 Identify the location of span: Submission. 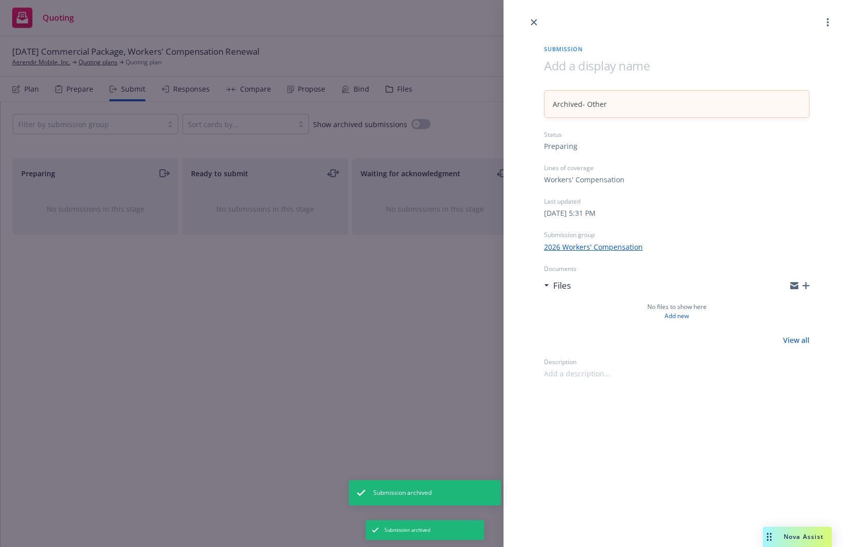
(677, 49).